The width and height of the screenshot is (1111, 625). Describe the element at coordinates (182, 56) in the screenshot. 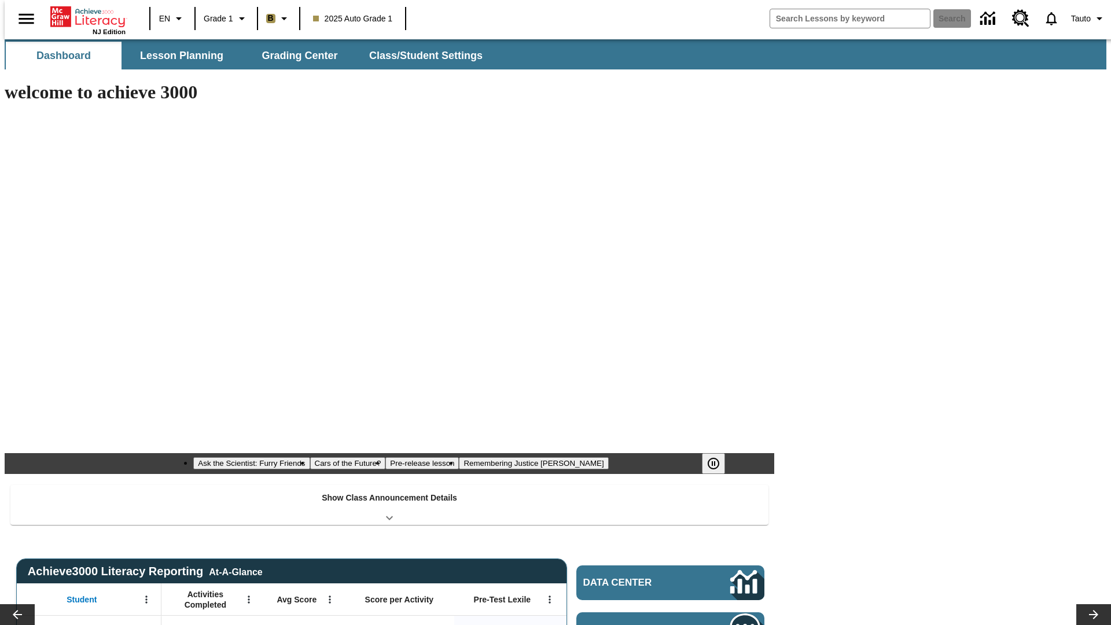

I see `button: Lesson Planning` at that location.